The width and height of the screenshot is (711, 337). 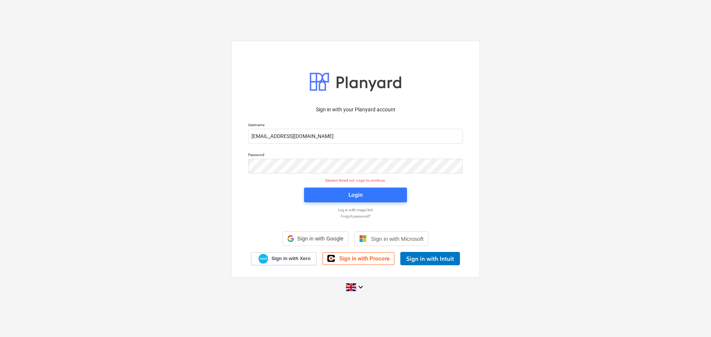 What do you see at coordinates (284, 259) in the screenshot?
I see `a: Sign in with Xero` at bounding box center [284, 259].